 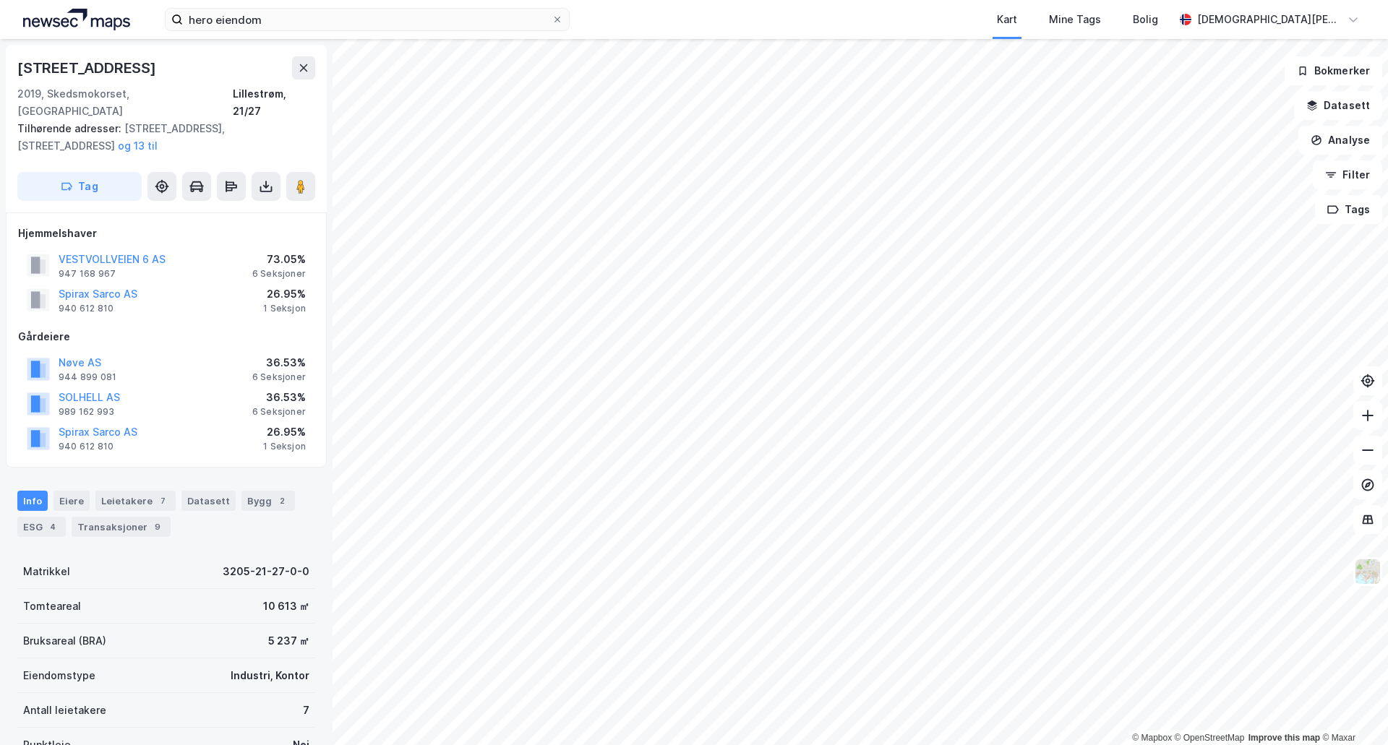 What do you see at coordinates (274, 103) in the screenshot?
I see `div: Lillestrøm, 21/27` at bounding box center [274, 103].